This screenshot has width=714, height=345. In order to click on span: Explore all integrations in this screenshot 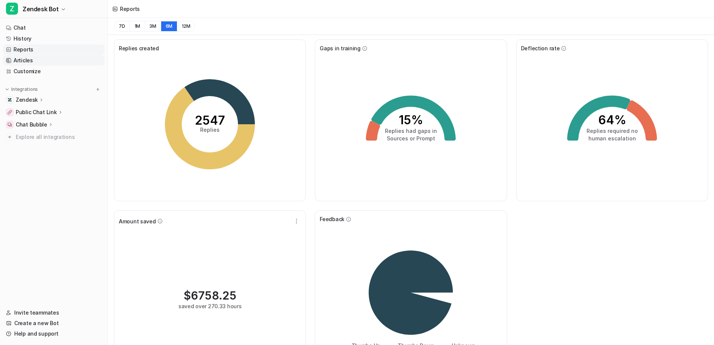, I will do `click(58, 137)`.